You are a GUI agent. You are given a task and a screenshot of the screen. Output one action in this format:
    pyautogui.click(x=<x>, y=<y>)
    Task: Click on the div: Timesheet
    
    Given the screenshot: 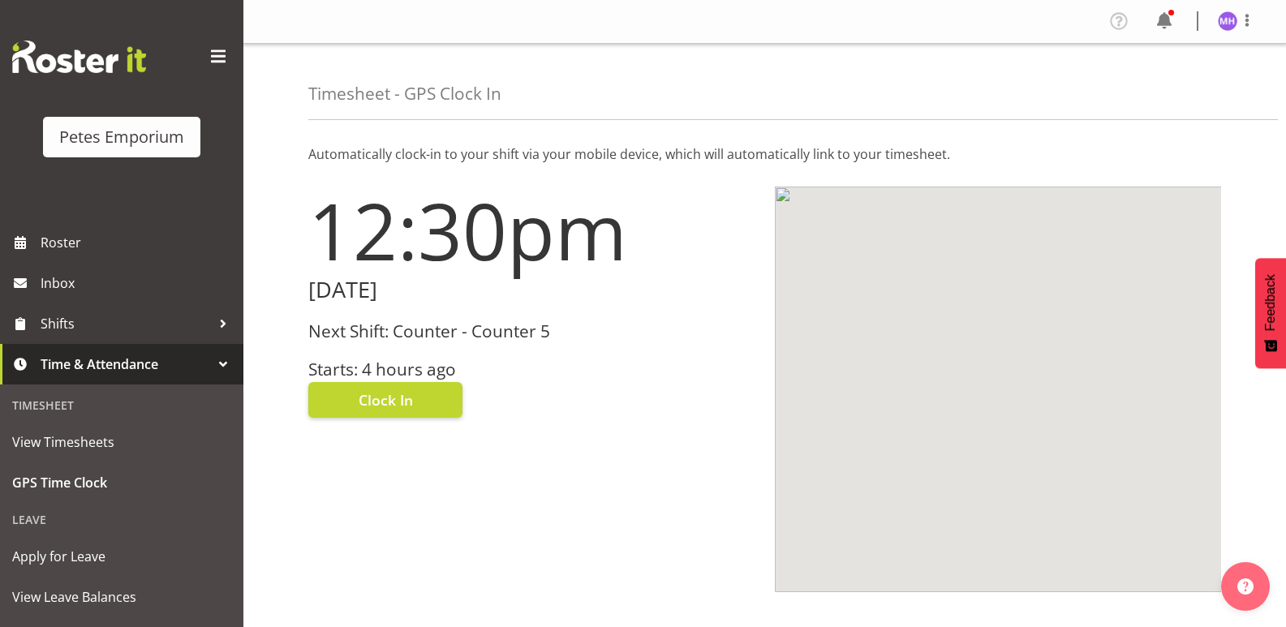 What is the action you would take?
    pyautogui.click(x=122, y=405)
    